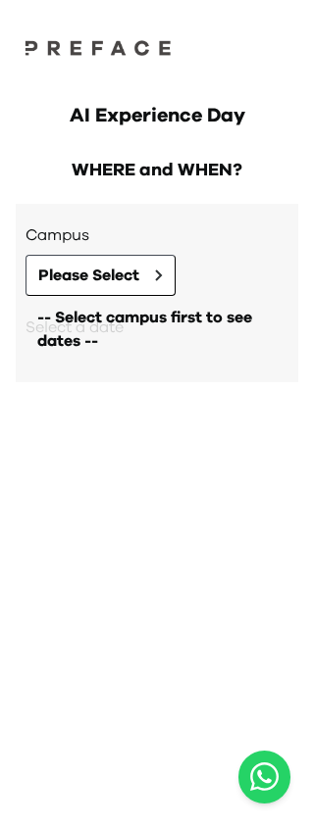  I want to click on h1: AI Experience Day, so click(157, 116).